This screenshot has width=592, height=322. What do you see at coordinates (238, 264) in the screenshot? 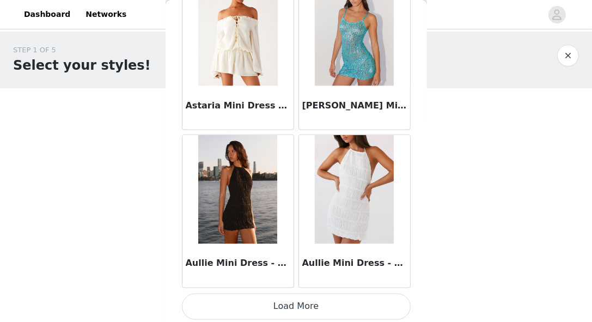
I see `h3: Aullie Mini Dress - Black` at bounding box center [238, 264].